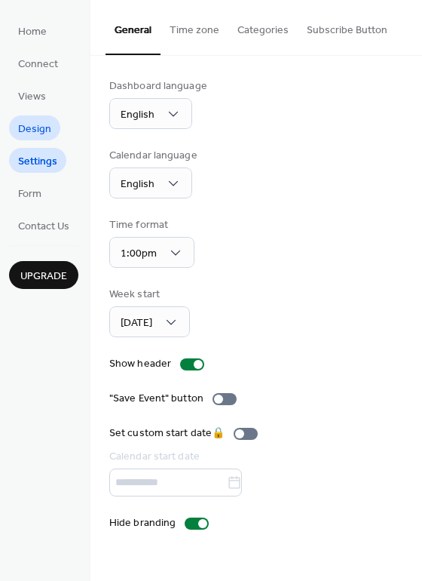 This screenshot has width=422, height=581. I want to click on div: Time format, so click(150, 225).